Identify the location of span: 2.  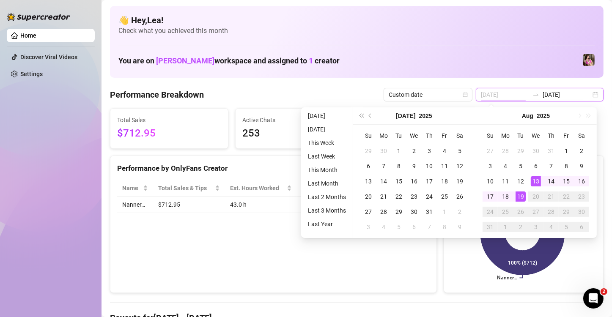
(604, 292).